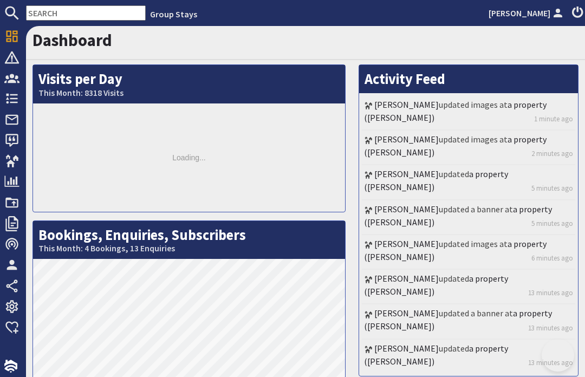 The height and width of the screenshot is (377, 585). Describe the element at coordinates (72, 40) in the screenshot. I see `a: Dashboard` at that location.